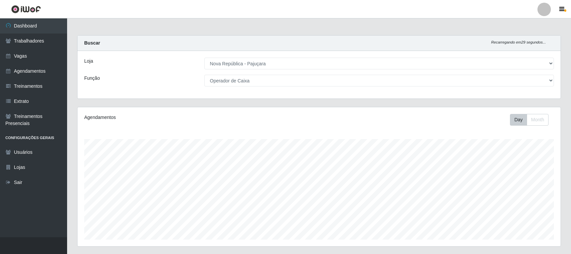 The height and width of the screenshot is (254, 571). Describe the element at coordinates (179, 117) in the screenshot. I see `div: Agendamentos` at that location.